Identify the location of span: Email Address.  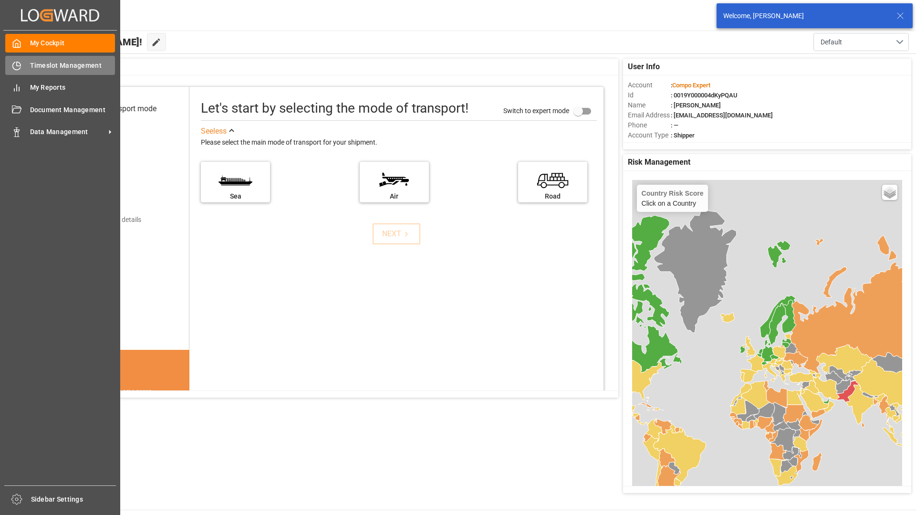
(649, 115).